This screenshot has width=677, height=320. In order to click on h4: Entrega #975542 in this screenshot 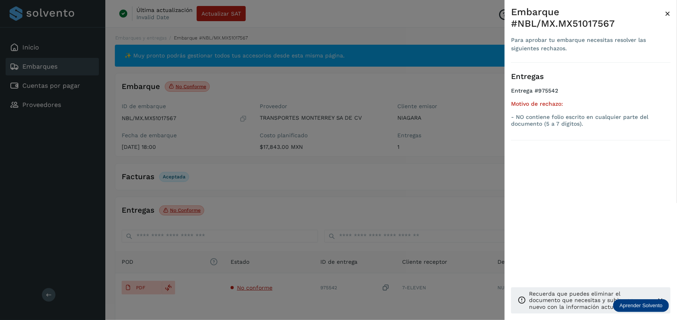, I will do `click(591, 94)`.